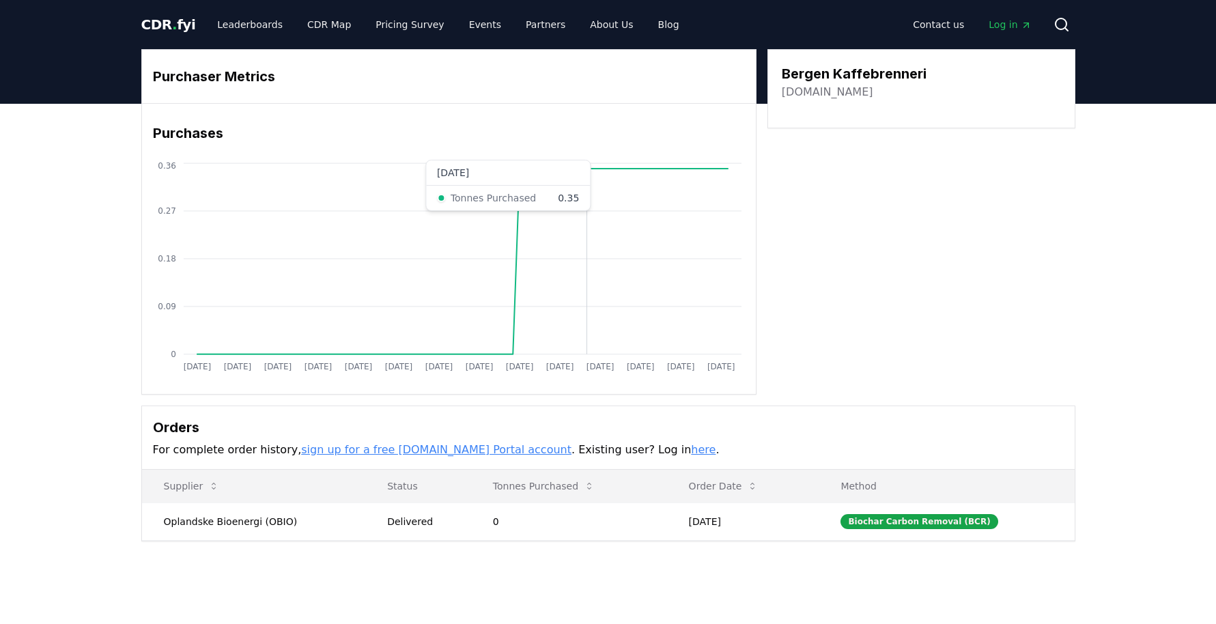 This screenshot has height=624, width=1216. Describe the element at coordinates (423, 522) in the screenshot. I see `div: Delivered` at that location.